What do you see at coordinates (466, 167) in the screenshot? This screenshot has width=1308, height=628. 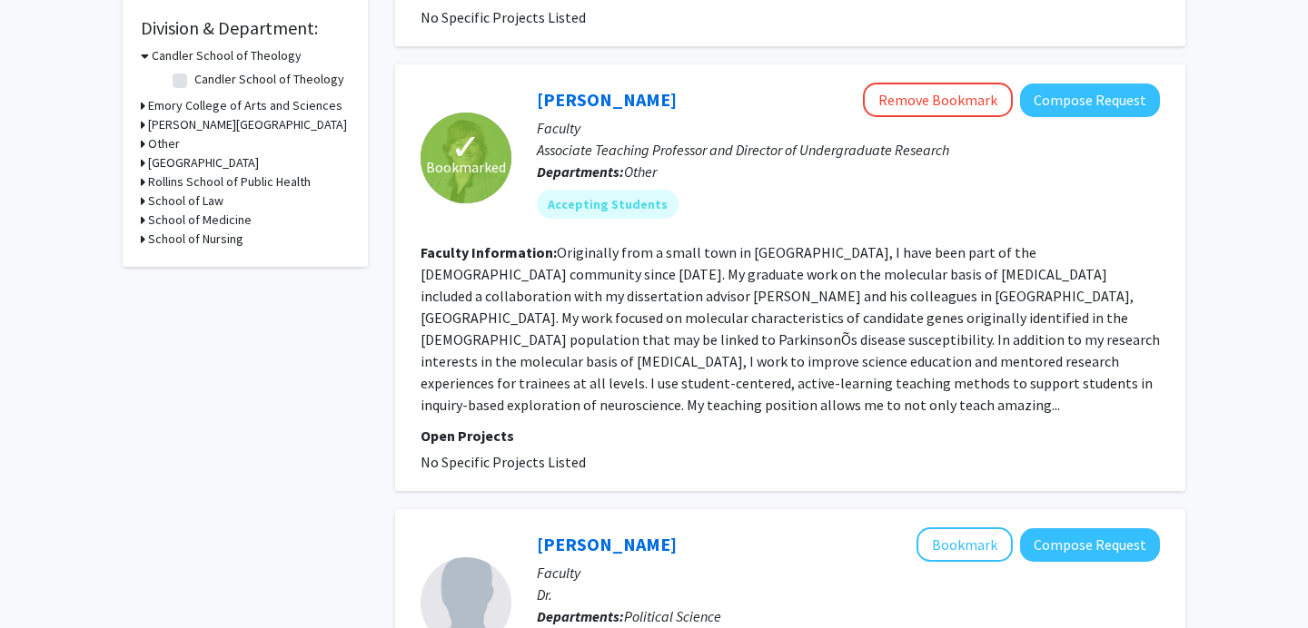 I see `span: Bookmarked` at bounding box center [466, 167].